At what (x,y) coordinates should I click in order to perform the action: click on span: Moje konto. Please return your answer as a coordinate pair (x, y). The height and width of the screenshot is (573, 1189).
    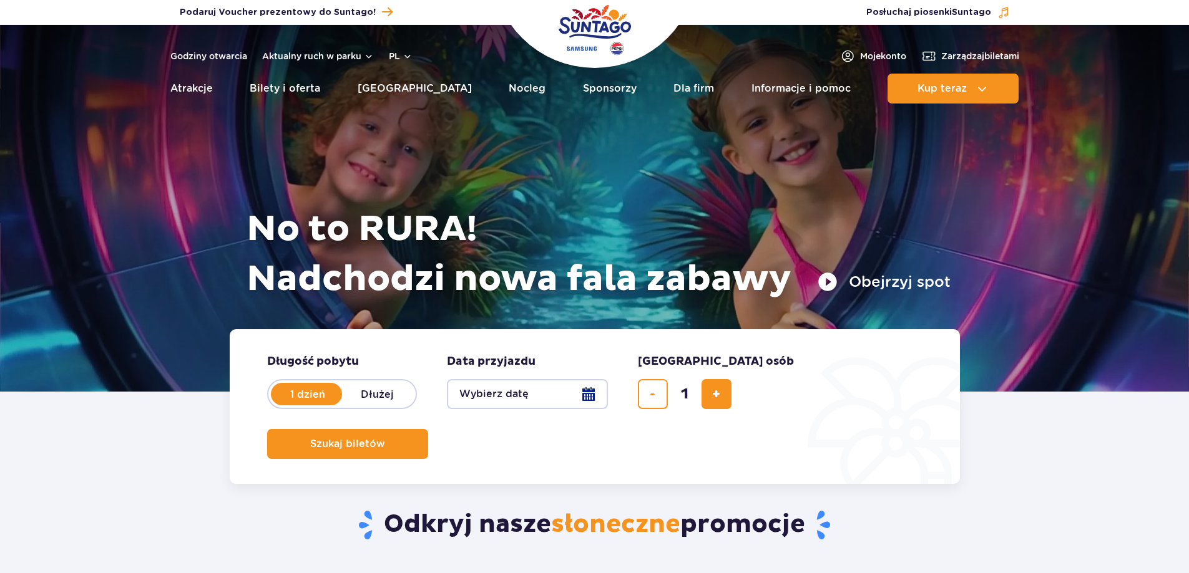
    Looking at the image, I should click on (883, 56).